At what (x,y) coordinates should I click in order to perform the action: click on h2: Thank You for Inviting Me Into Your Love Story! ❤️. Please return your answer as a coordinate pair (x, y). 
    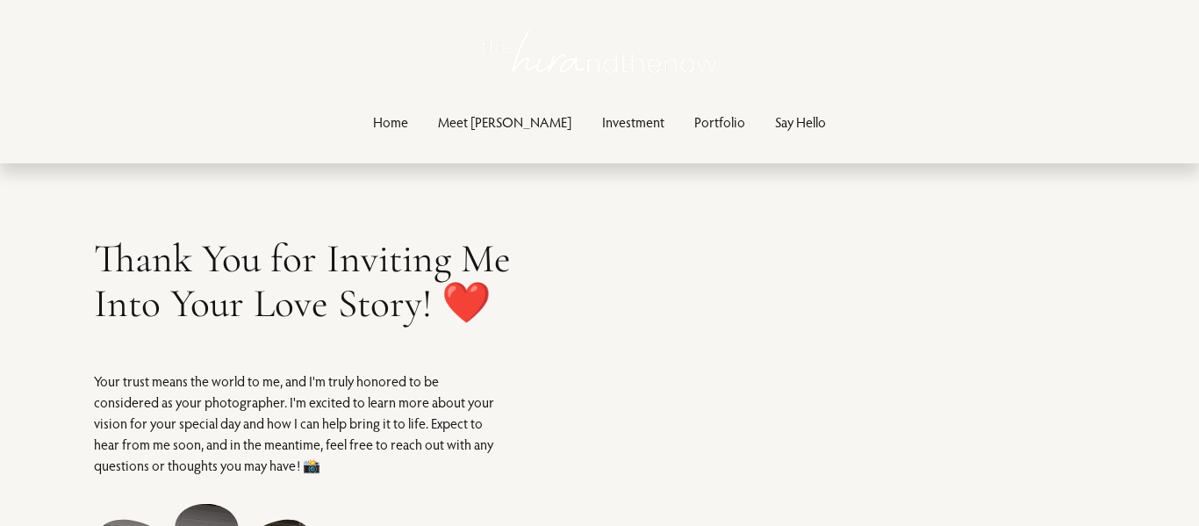
    Looking at the image, I should click on (320, 281).